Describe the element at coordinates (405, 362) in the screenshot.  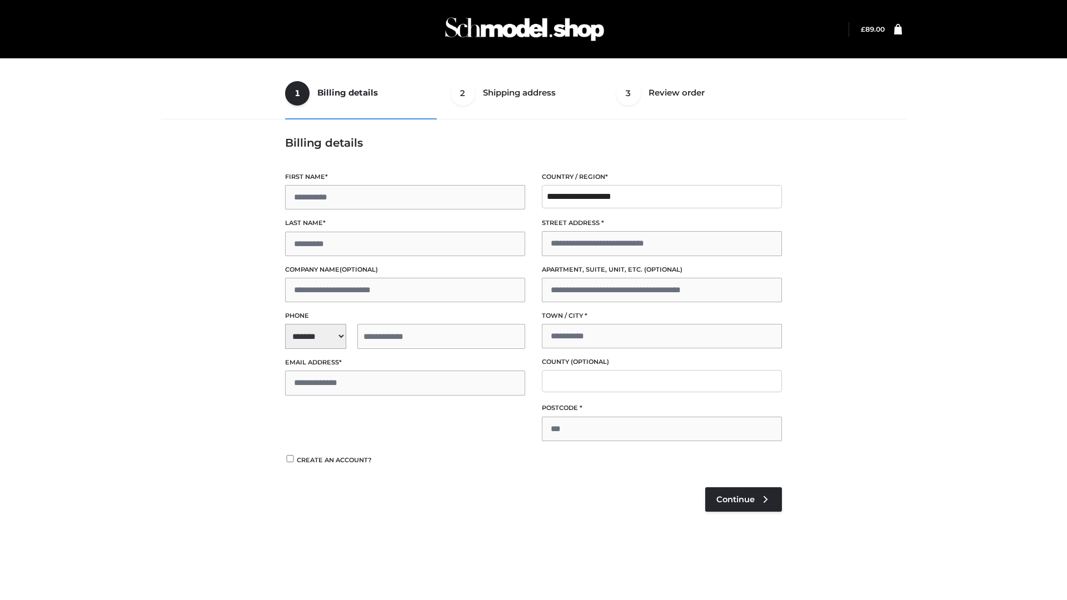
I see `label: Email address` at that location.